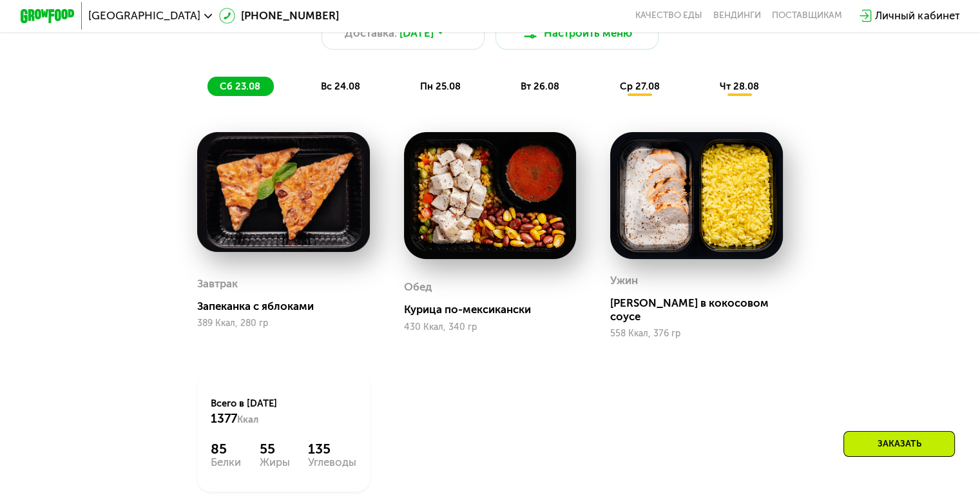  Describe the element at coordinates (217, 284) in the screenshot. I see `div: Завтрак` at that location.